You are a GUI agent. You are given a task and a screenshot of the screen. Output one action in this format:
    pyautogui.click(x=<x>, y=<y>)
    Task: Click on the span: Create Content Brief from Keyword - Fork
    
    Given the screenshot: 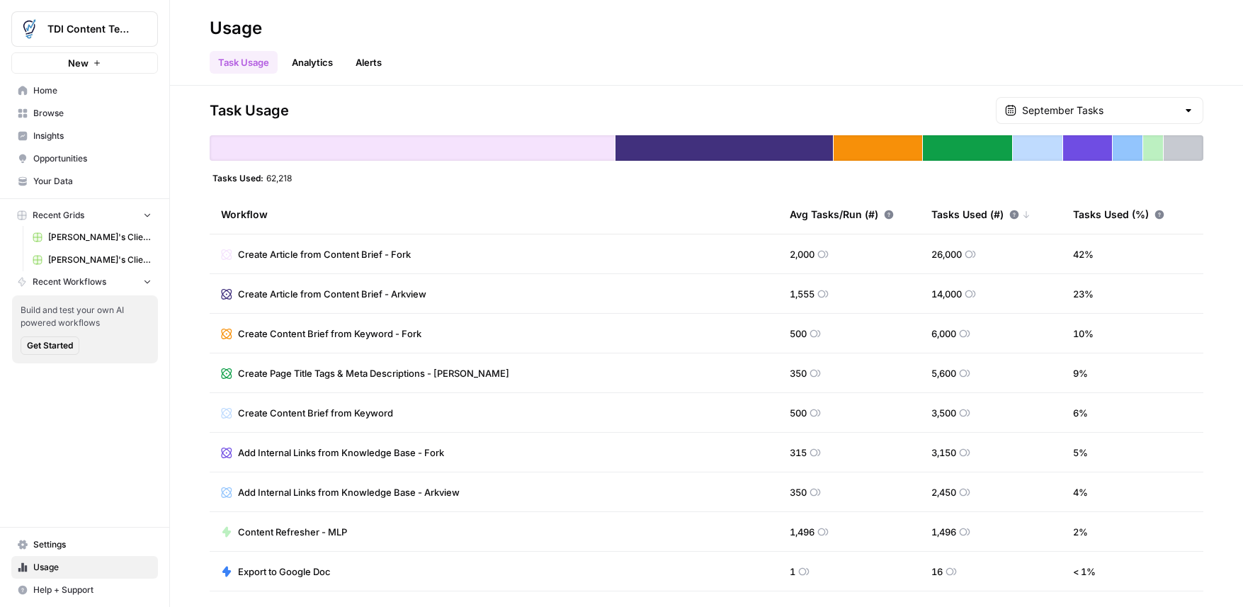 What is the action you would take?
    pyautogui.click(x=329, y=334)
    